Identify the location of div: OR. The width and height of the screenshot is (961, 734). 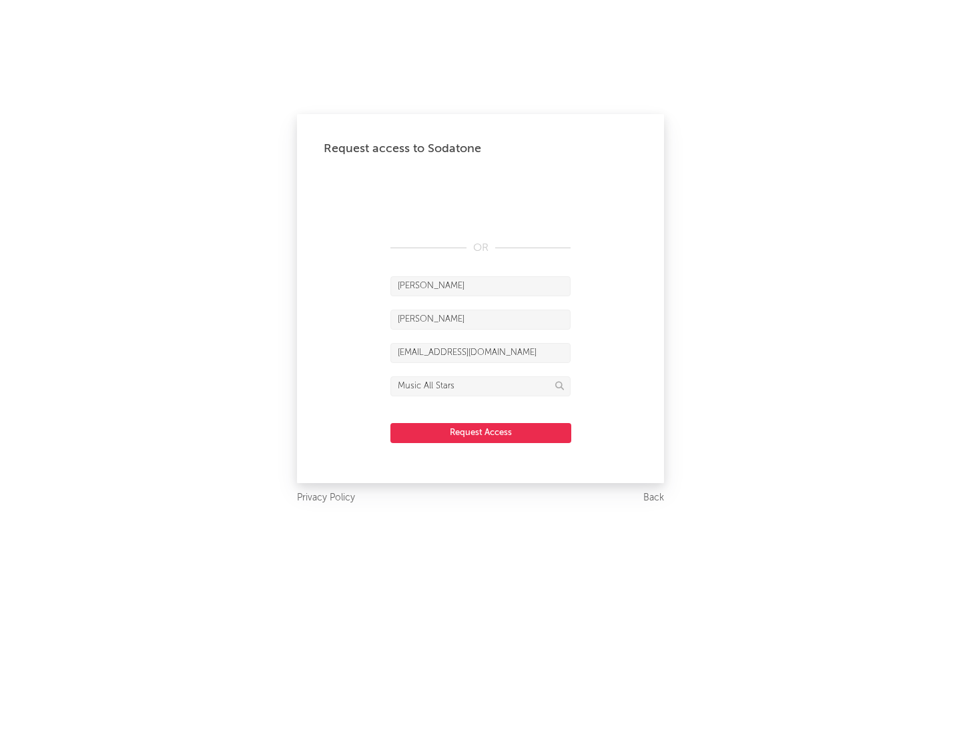
(480, 248).